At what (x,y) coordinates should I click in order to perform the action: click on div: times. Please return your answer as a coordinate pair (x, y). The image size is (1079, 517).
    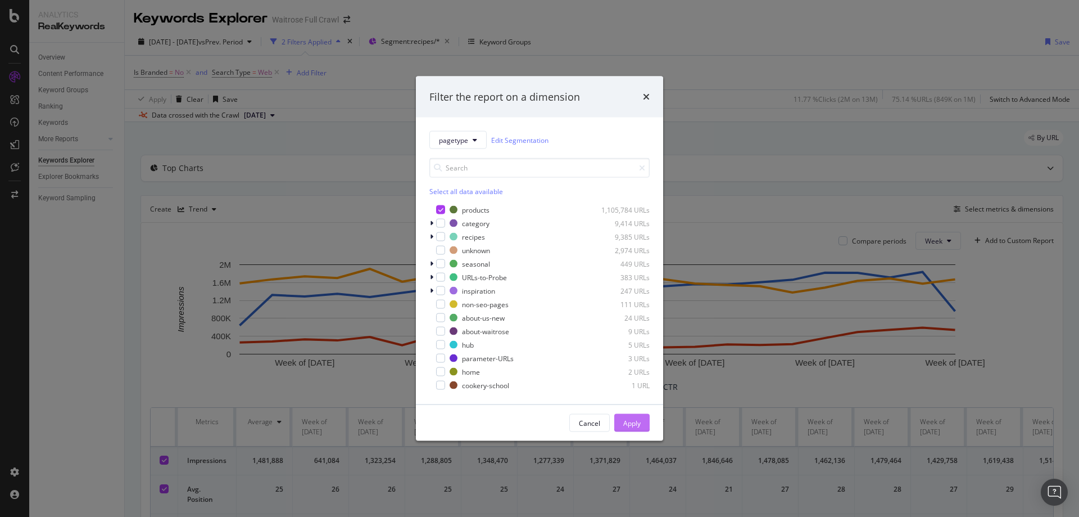
    Looking at the image, I should click on (646, 97).